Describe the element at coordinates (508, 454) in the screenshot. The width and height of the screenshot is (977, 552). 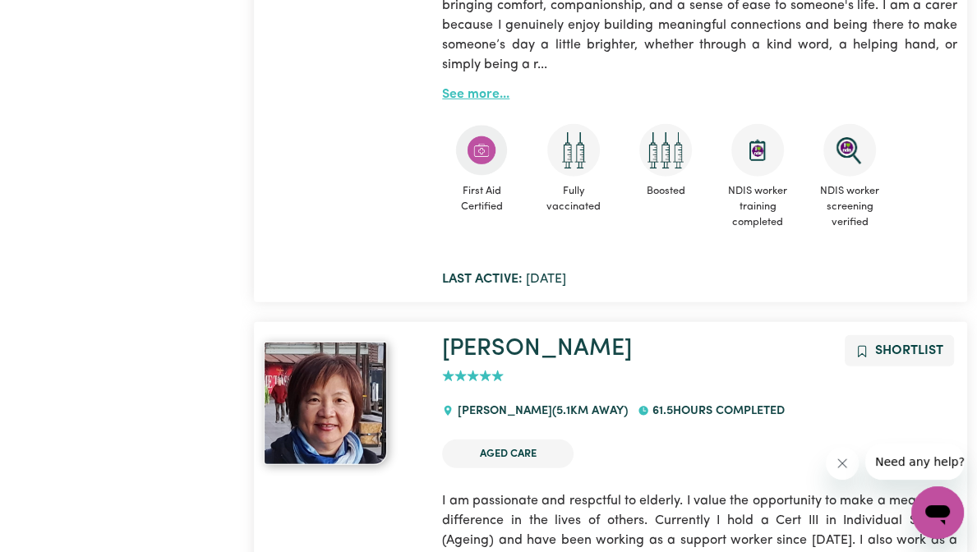
I see `li: Aged Care` at that location.